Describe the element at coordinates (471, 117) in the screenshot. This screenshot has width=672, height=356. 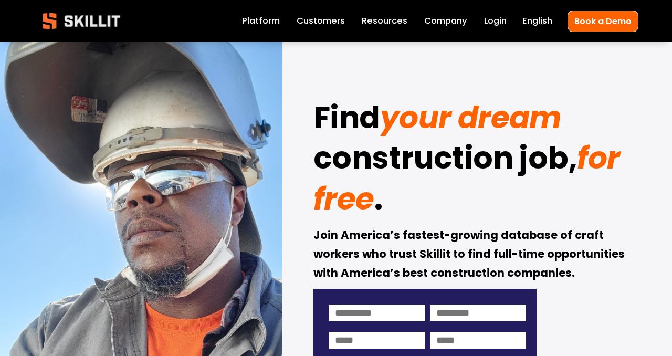
I see `em: your dream` at that location.